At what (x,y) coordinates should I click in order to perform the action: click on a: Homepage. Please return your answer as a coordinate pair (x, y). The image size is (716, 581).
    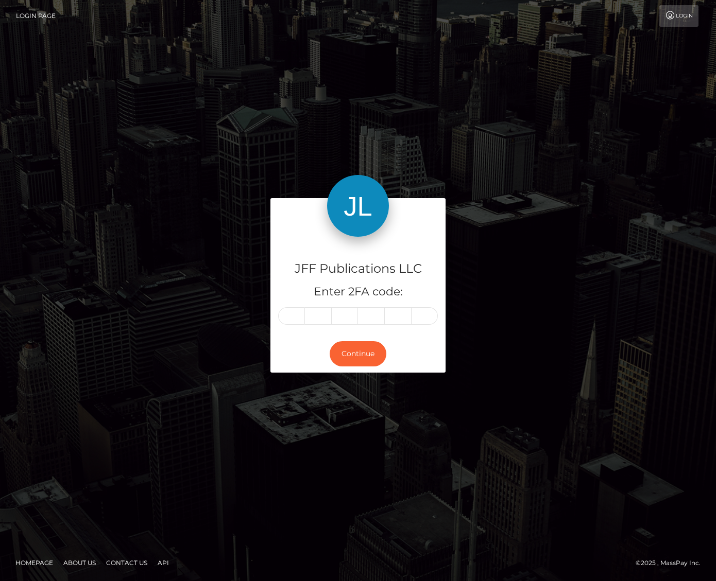
    Looking at the image, I should click on (34, 563).